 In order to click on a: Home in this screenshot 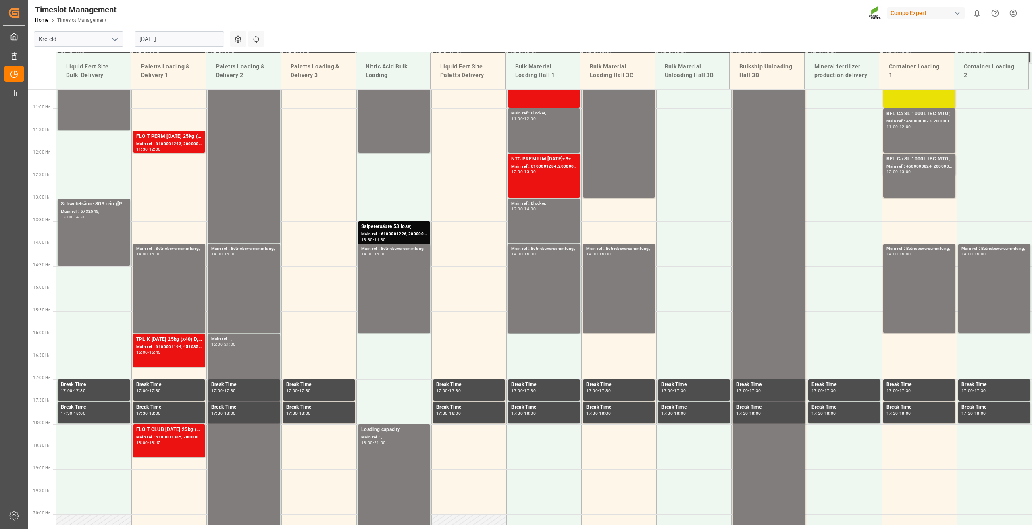, I will do `click(42, 20)`.